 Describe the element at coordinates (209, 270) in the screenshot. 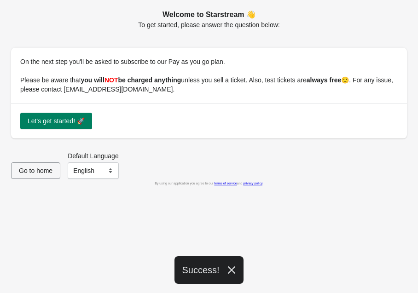

I see `div: Success!` at that location.